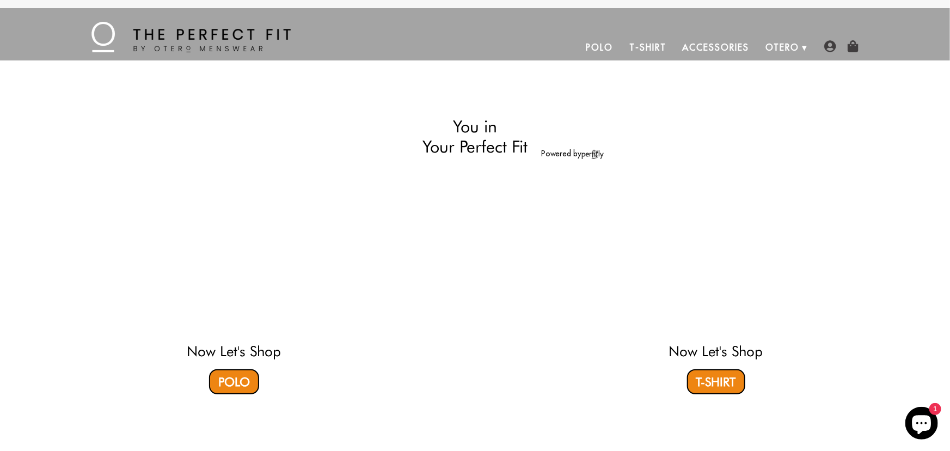 The height and width of the screenshot is (451, 950). I want to click on img: perfitly-logo_73ae6c82-e2e3-4a36-81b1-9e913f6ac5a1.png, so click(593, 154).